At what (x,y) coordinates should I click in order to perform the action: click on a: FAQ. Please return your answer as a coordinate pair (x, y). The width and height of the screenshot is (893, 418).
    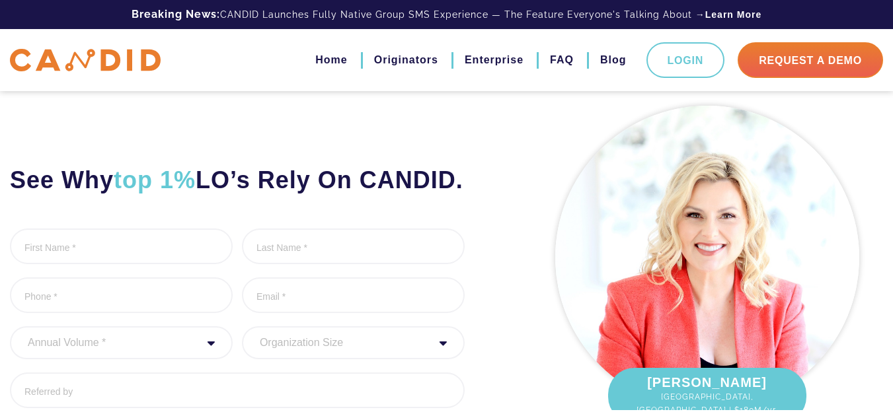
    Looking at the image, I should click on (562, 60).